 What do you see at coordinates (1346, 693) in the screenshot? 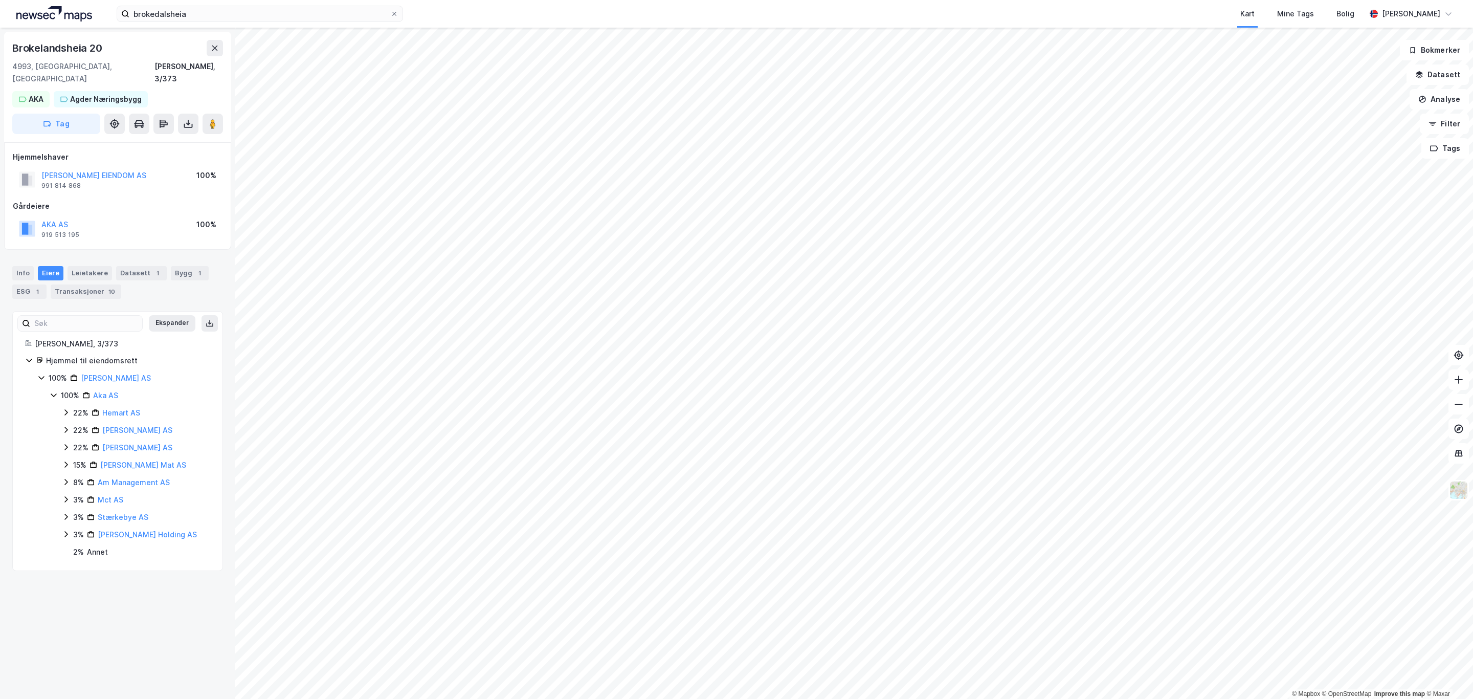
I see `a: OpenStreetMap` at bounding box center [1346, 693].